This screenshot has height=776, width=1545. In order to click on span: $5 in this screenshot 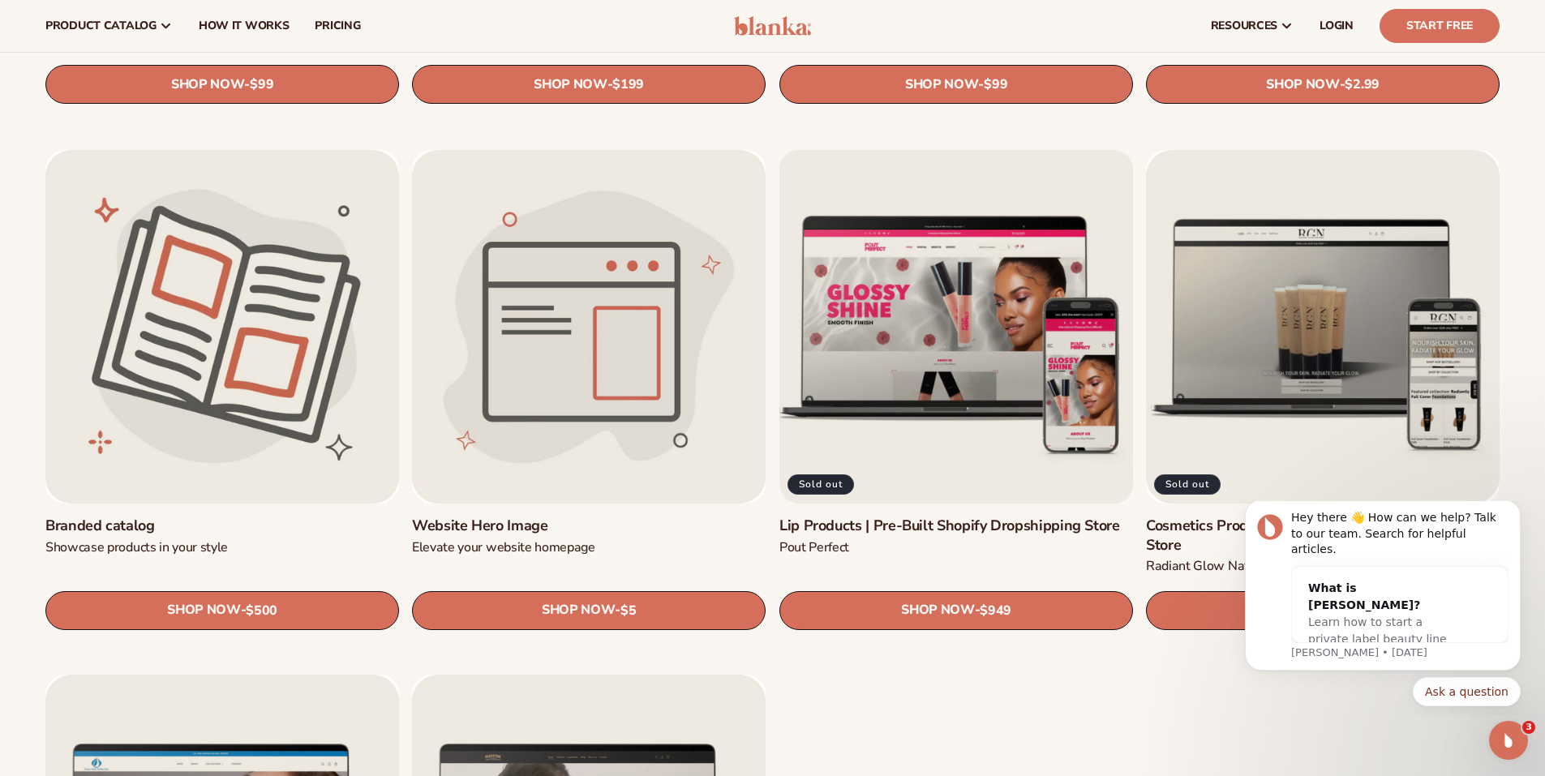, I will do `click(628, 610)`.